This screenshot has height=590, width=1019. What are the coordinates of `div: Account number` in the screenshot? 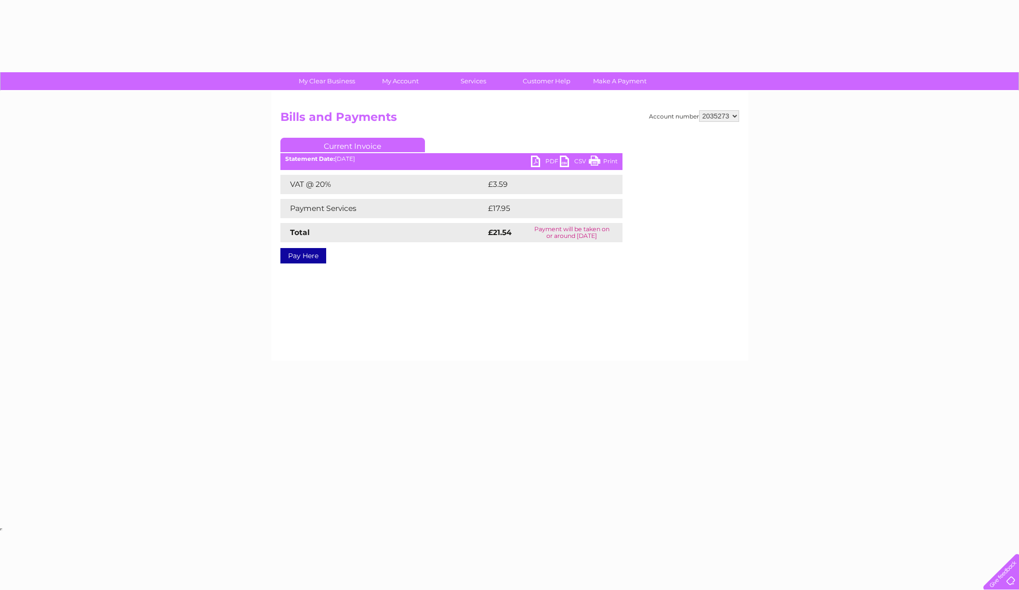 It's located at (694, 116).